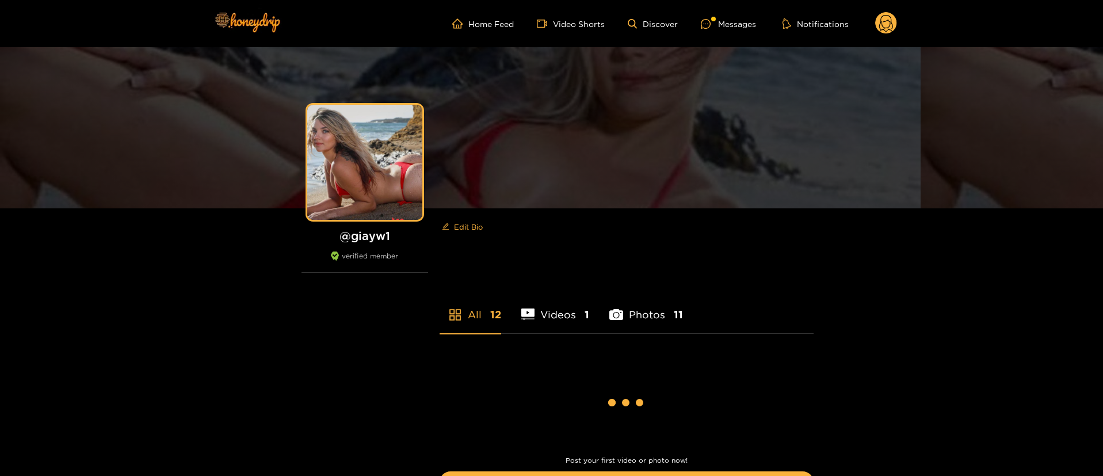 The width and height of the screenshot is (1103, 476). What do you see at coordinates (462, 227) in the screenshot?
I see `button: editEdit Bio` at bounding box center [462, 227].